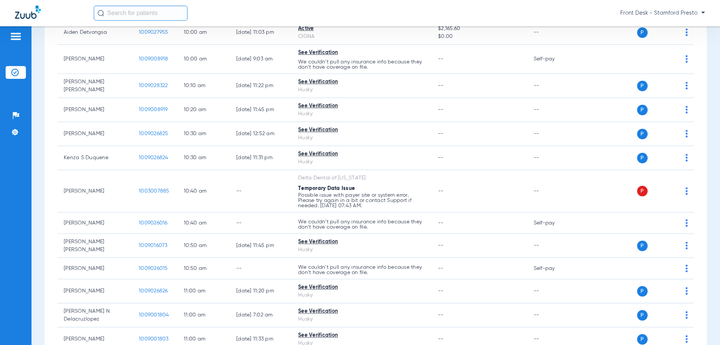 The width and height of the screenshot is (720, 345). Describe the element at coordinates (204, 223) in the screenshot. I see `td: 10:40 AM` at that location.